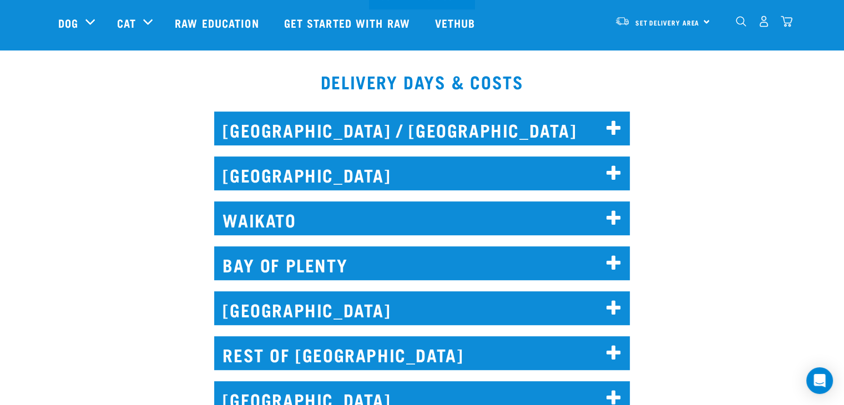  I want to click on a: Get started with Raw, so click(349, 23).